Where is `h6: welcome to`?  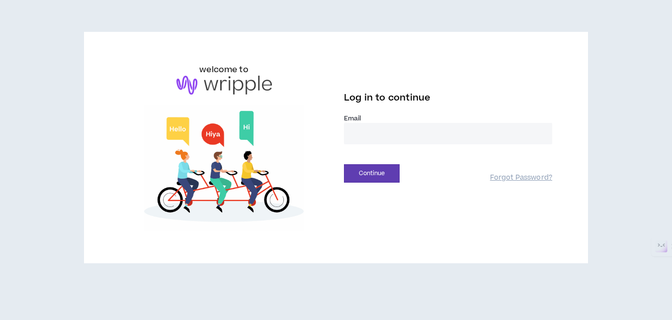 h6: welcome to is located at coordinates (224, 70).